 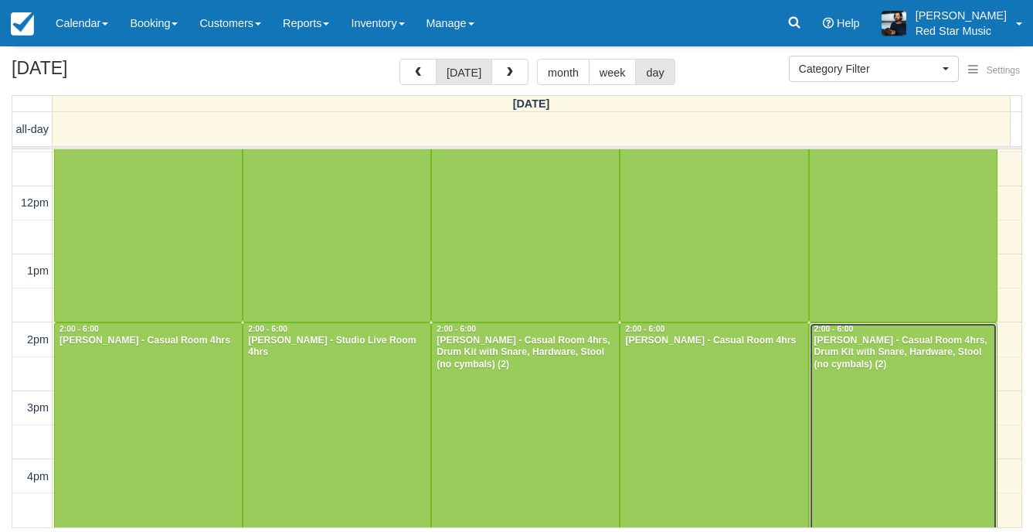 I want to click on span: Settings, so click(x=1003, y=70).